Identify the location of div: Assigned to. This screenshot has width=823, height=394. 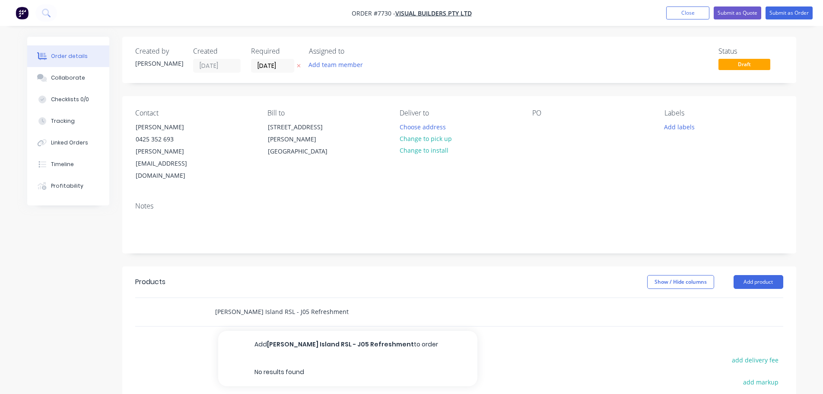
(352, 51).